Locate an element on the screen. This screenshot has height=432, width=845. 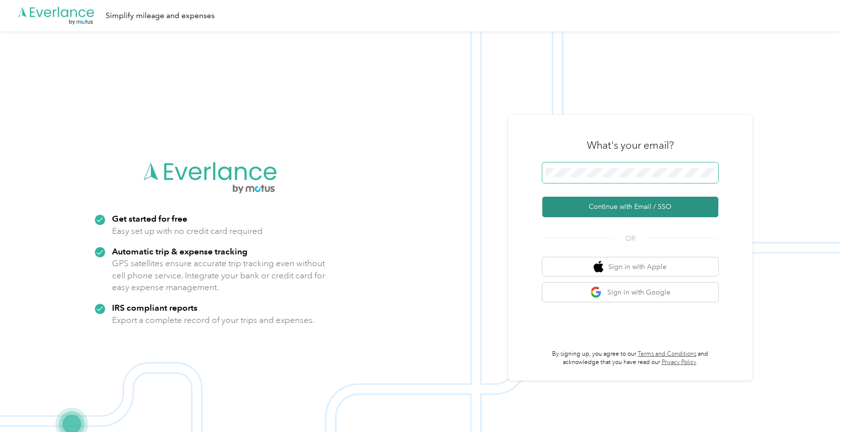
button: google logoSign in with Google is located at coordinates (630, 292).